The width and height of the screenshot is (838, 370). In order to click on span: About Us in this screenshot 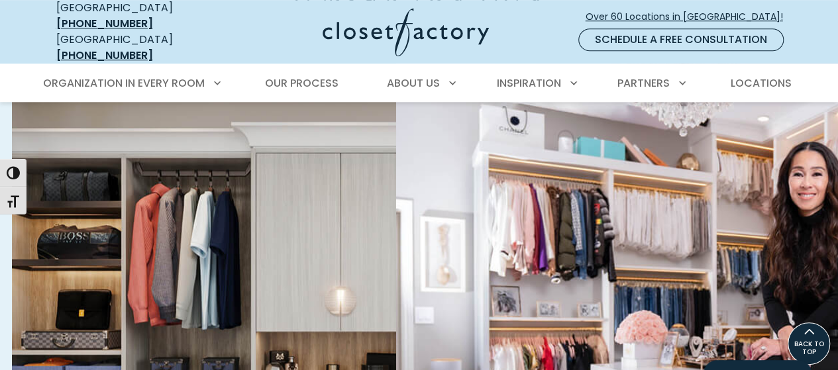, I will do `click(414, 83)`.